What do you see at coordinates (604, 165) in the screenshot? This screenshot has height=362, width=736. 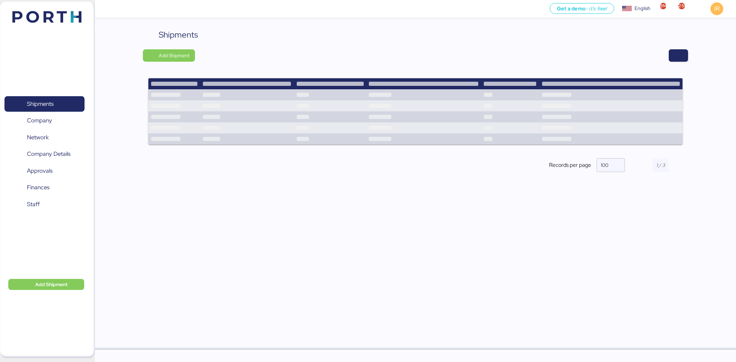 I see `span: 100` at bounding box center [604, 165].